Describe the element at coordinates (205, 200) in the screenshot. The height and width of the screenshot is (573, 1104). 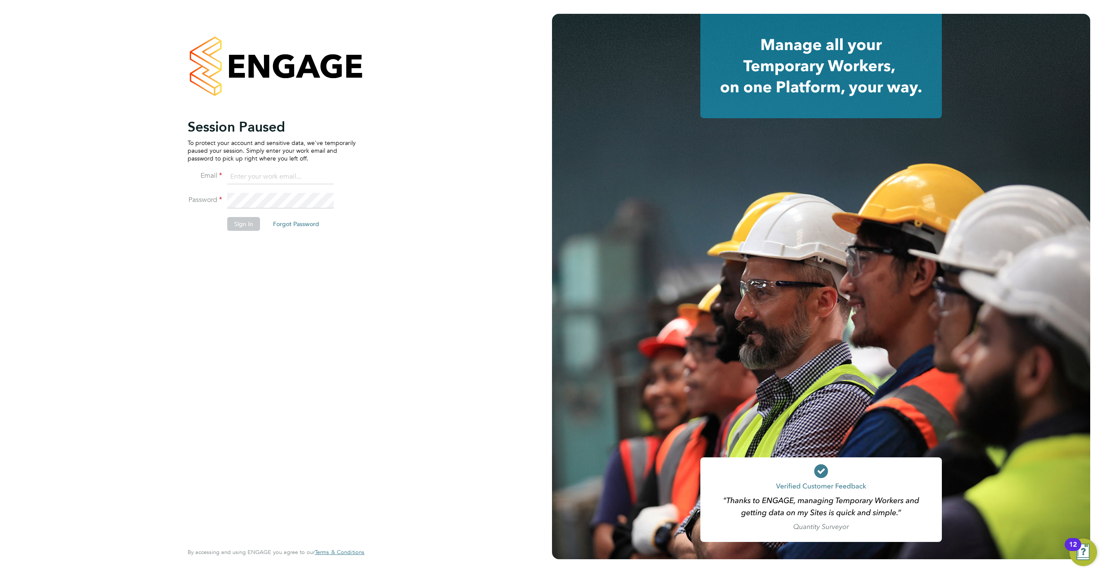
I see `label: Password` at that location.